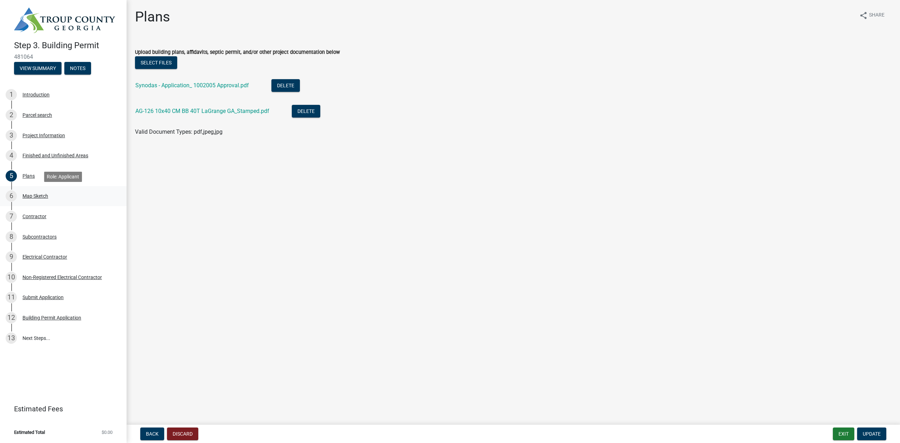  Describe the element at coordinates (11, 135) in the screenshot. I see `div: 3` at that location.